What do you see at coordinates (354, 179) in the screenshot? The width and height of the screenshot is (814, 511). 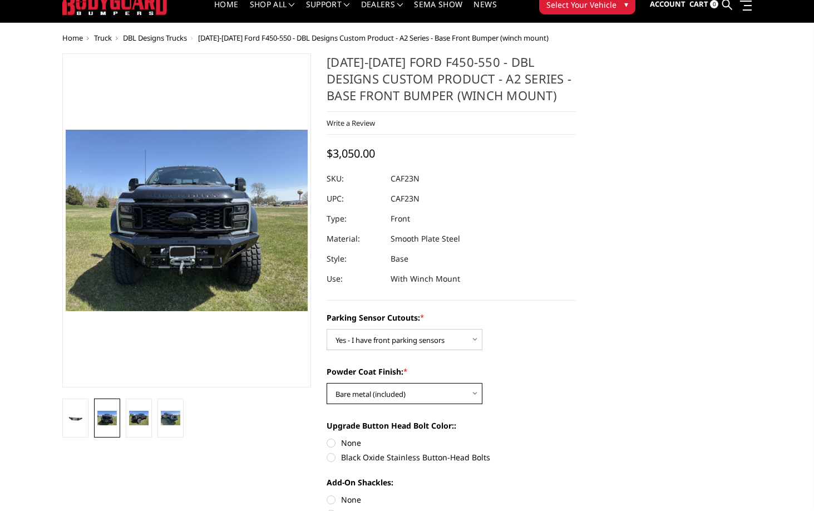 I see `dt: SKU:` at bounding box center [354, 179].